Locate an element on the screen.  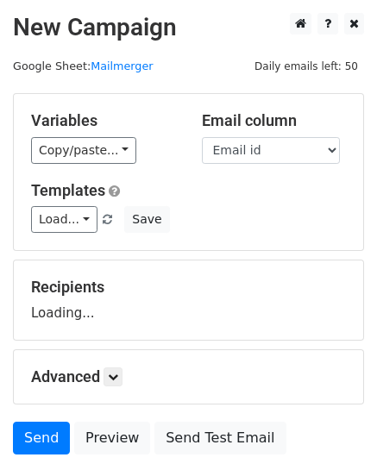
button: Save is located at coordinates (147, 219).